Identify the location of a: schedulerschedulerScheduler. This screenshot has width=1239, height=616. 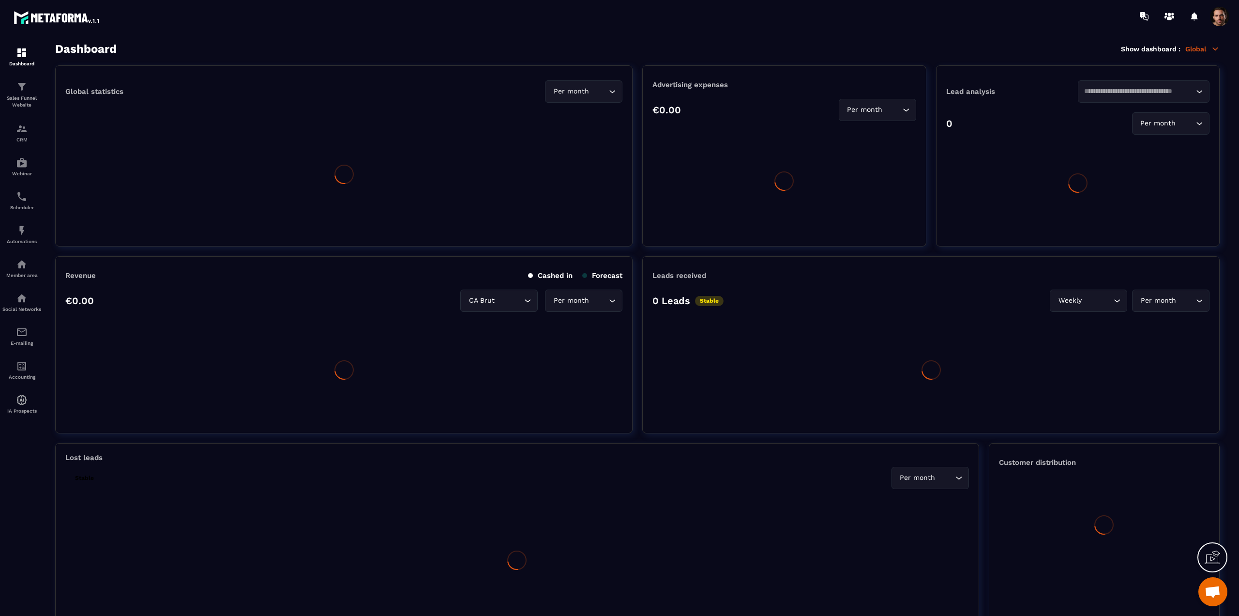
(22, 200).